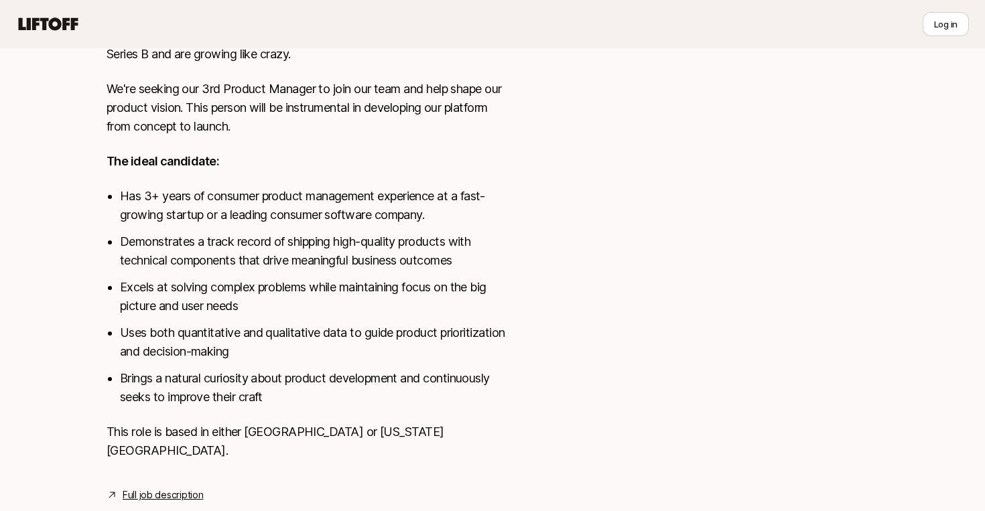 This screenshot has width=985, height=511. What do you see at coordinates (317, 206) in the screenshot?
I see `li: Has 3+ years of consumer product management experience at a fast-growing startup or a leading con...` at bounding box center [317, 206].